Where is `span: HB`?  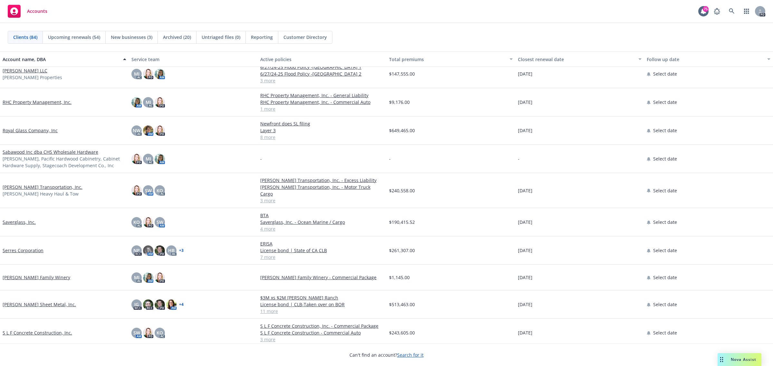 span: HB is located at coordinates (171, 250).